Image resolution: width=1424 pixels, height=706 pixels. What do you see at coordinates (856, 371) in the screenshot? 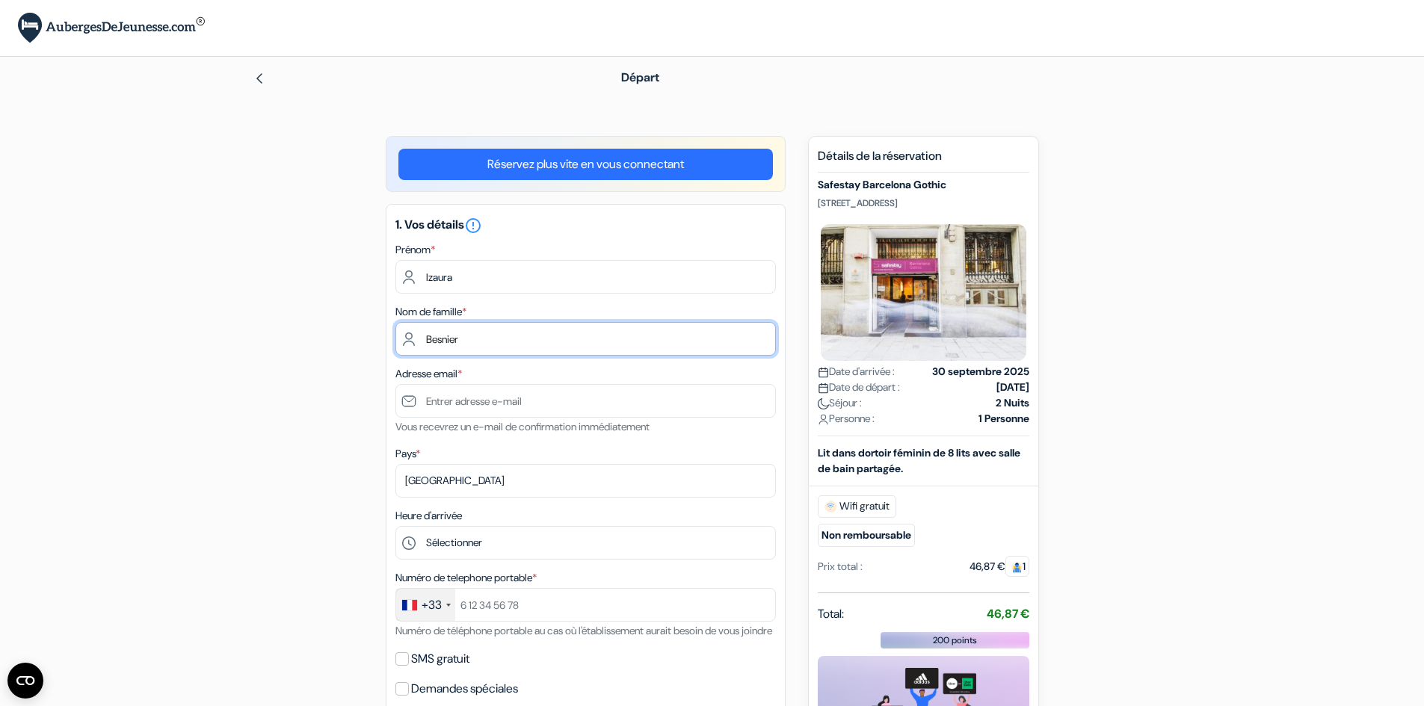
I see `span: Date d'arrivée :` at bounding box center [856, 371].